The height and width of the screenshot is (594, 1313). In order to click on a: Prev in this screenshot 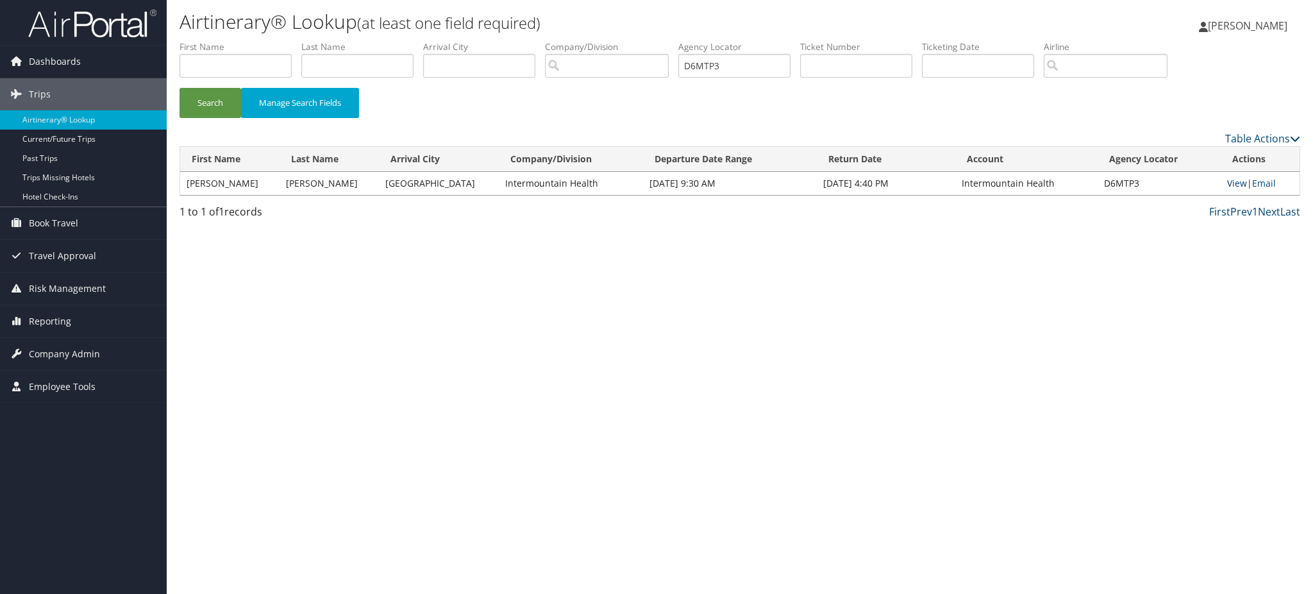, I will do `click(1241, 212)`.